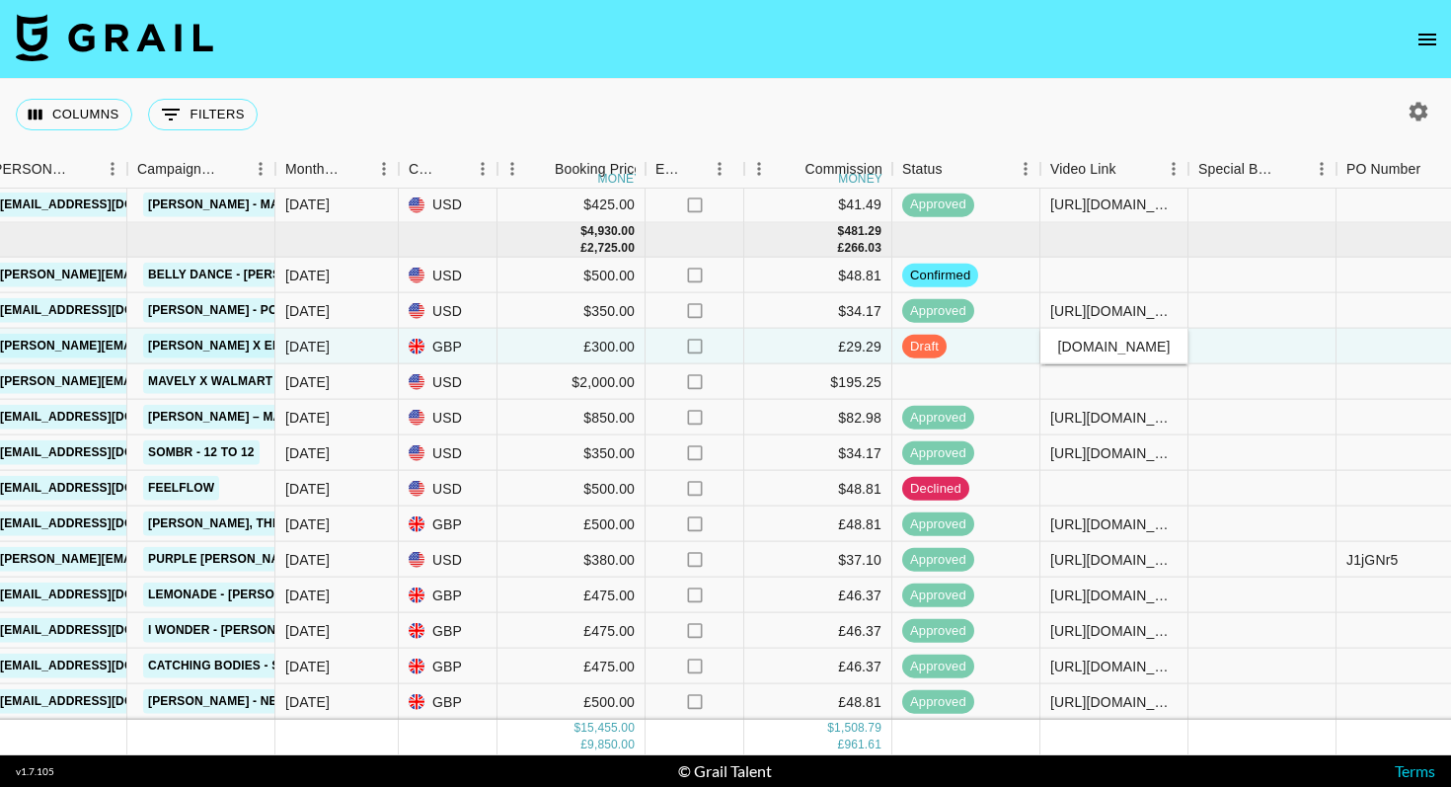 The height and width of the screenshot is (787, 1451). I want to click on div: 9,850.00, so click(611, 745).